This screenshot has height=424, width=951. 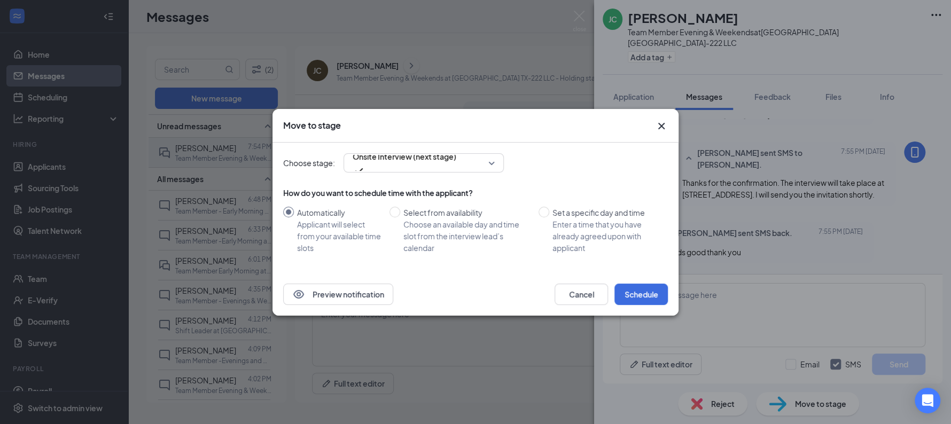 What do you see at coordinates (662, 126) in the screenshot?
I see `button: Close` at bounding box center [662, 126].